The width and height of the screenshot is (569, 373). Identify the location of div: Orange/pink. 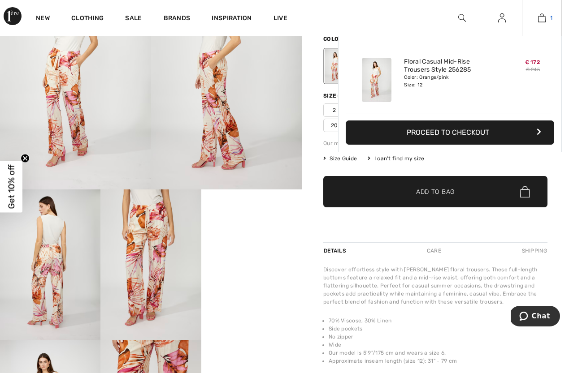
(336, 66).